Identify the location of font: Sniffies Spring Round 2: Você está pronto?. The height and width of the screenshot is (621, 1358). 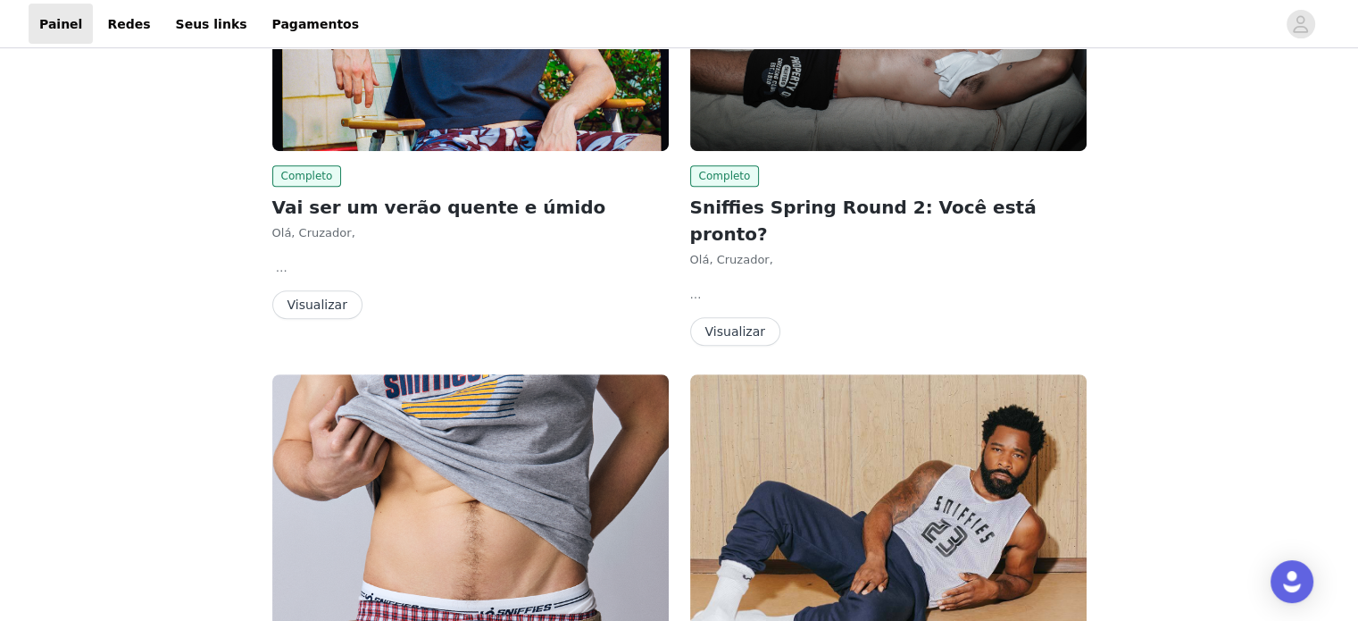
(863, 221).